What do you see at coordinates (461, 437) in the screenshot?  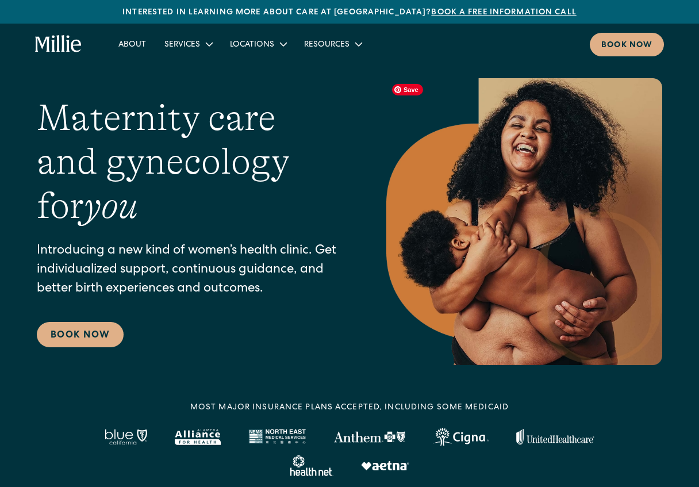 I see `img: Cigna logo` at bounding box center [461, 437].